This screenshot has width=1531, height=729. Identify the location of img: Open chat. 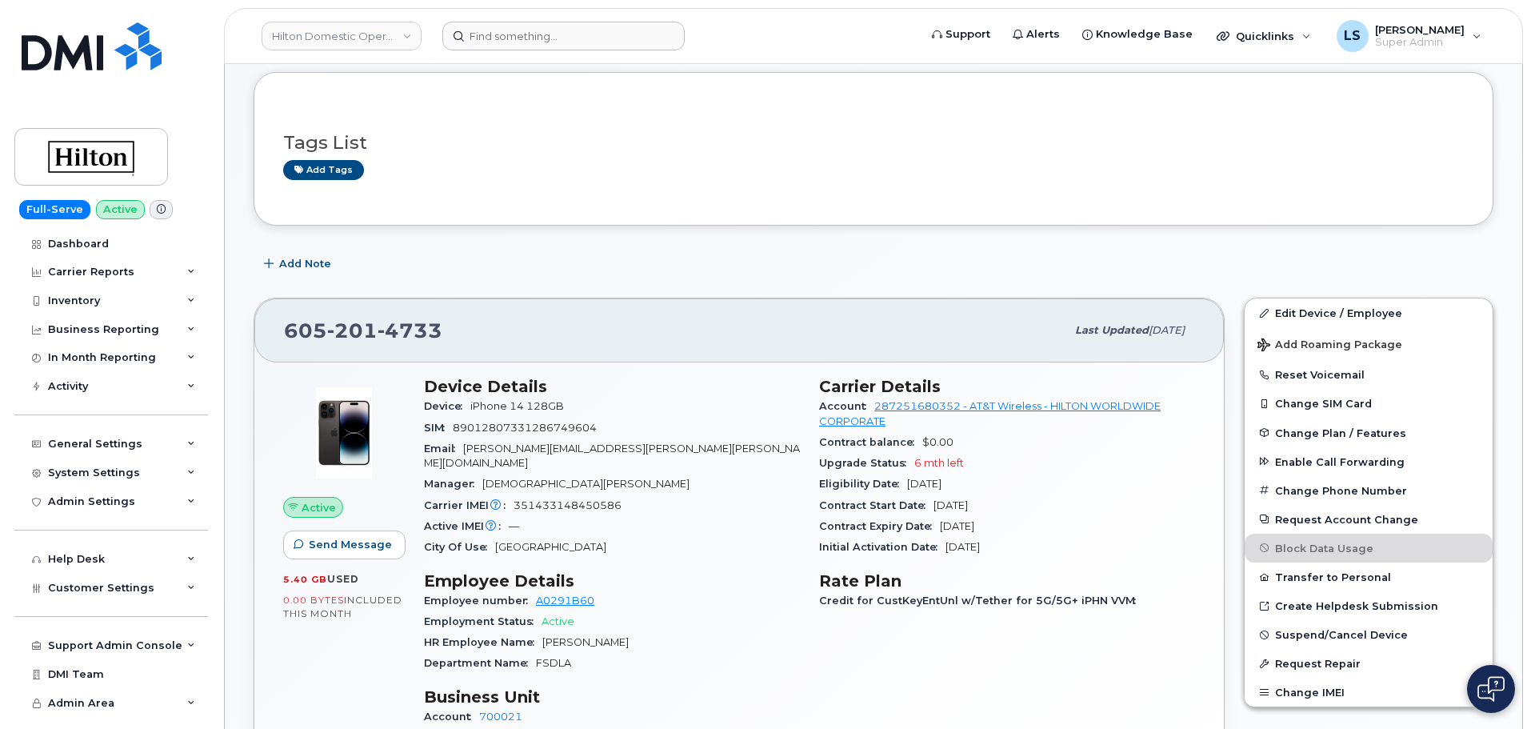
(1491, 689).